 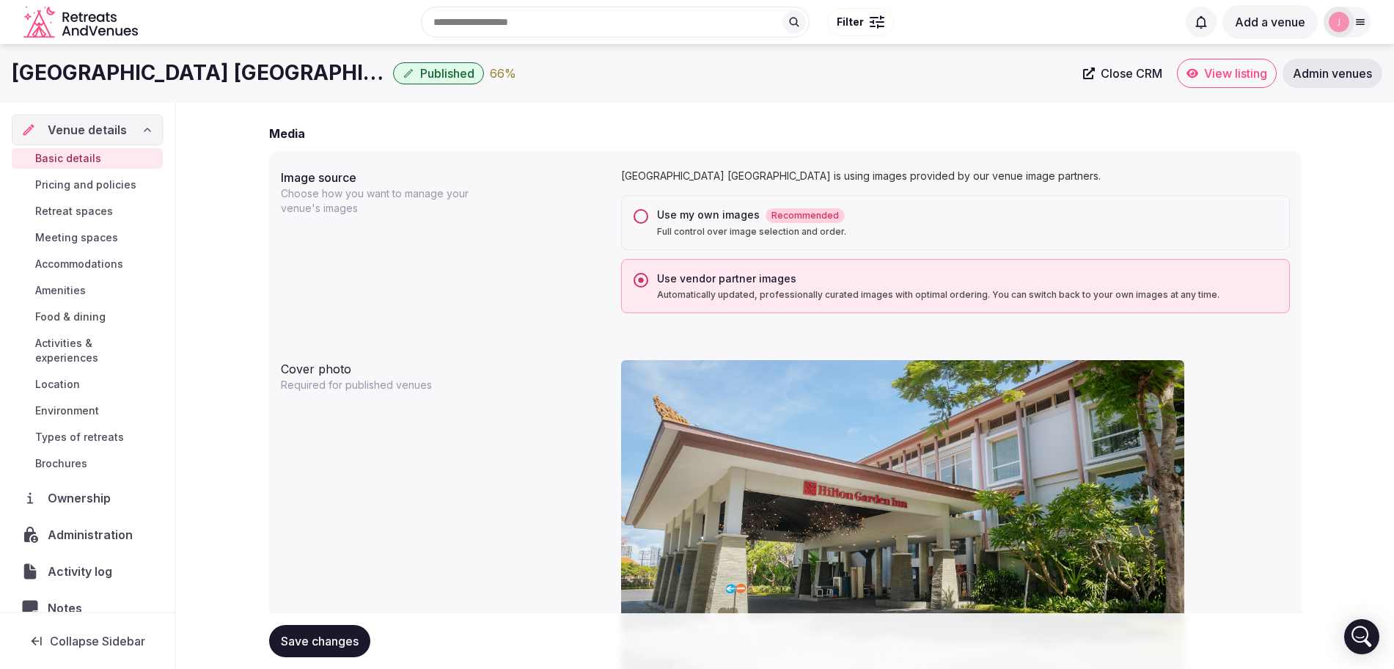 What do you see at coordinates (60, 290) in the screenshot?
I see `span: Amenities` at bounding box center [60, 290].